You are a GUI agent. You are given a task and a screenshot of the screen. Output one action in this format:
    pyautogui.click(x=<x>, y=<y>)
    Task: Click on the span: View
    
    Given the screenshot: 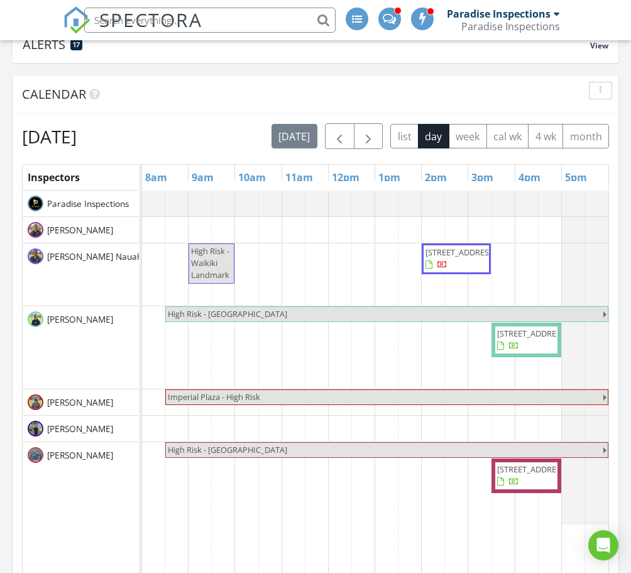 What is the action you would take?
    pyautogui.click(x=599, y=45)
    